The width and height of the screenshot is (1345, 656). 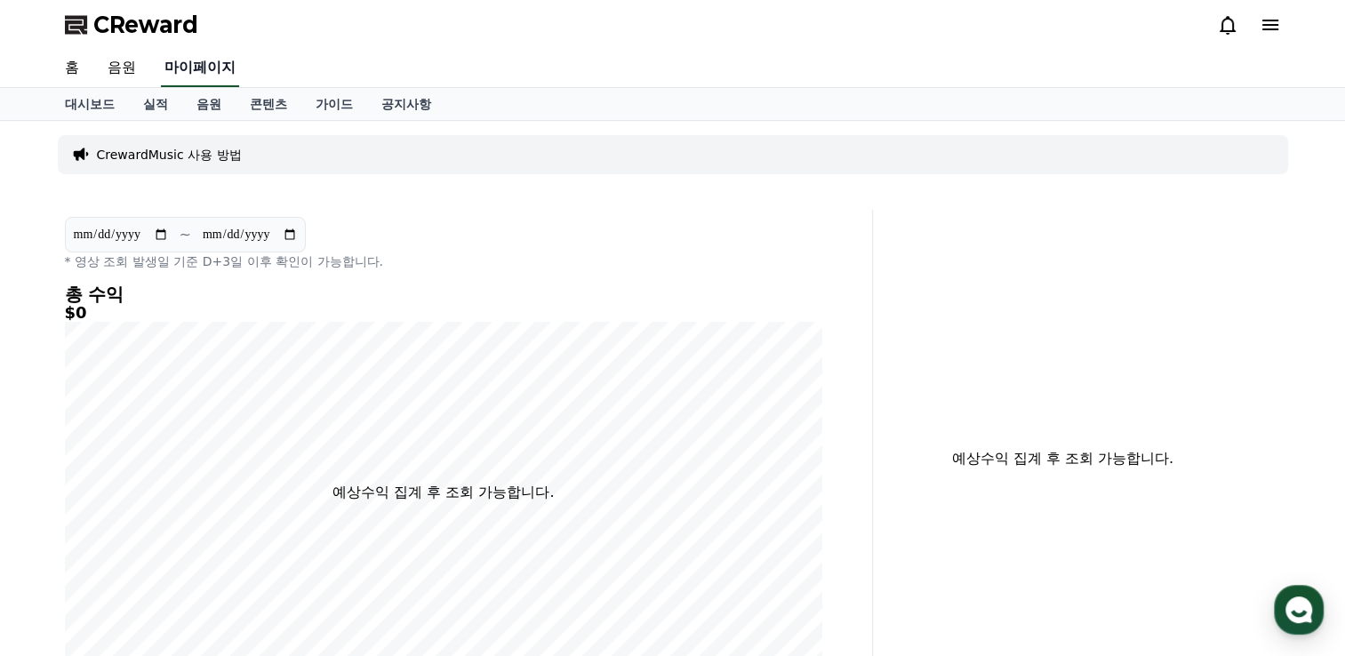 What do you see at coordinates (90, 104) in the screenshot?
I see `a: 대시보드` at bounding box center [90, 104].